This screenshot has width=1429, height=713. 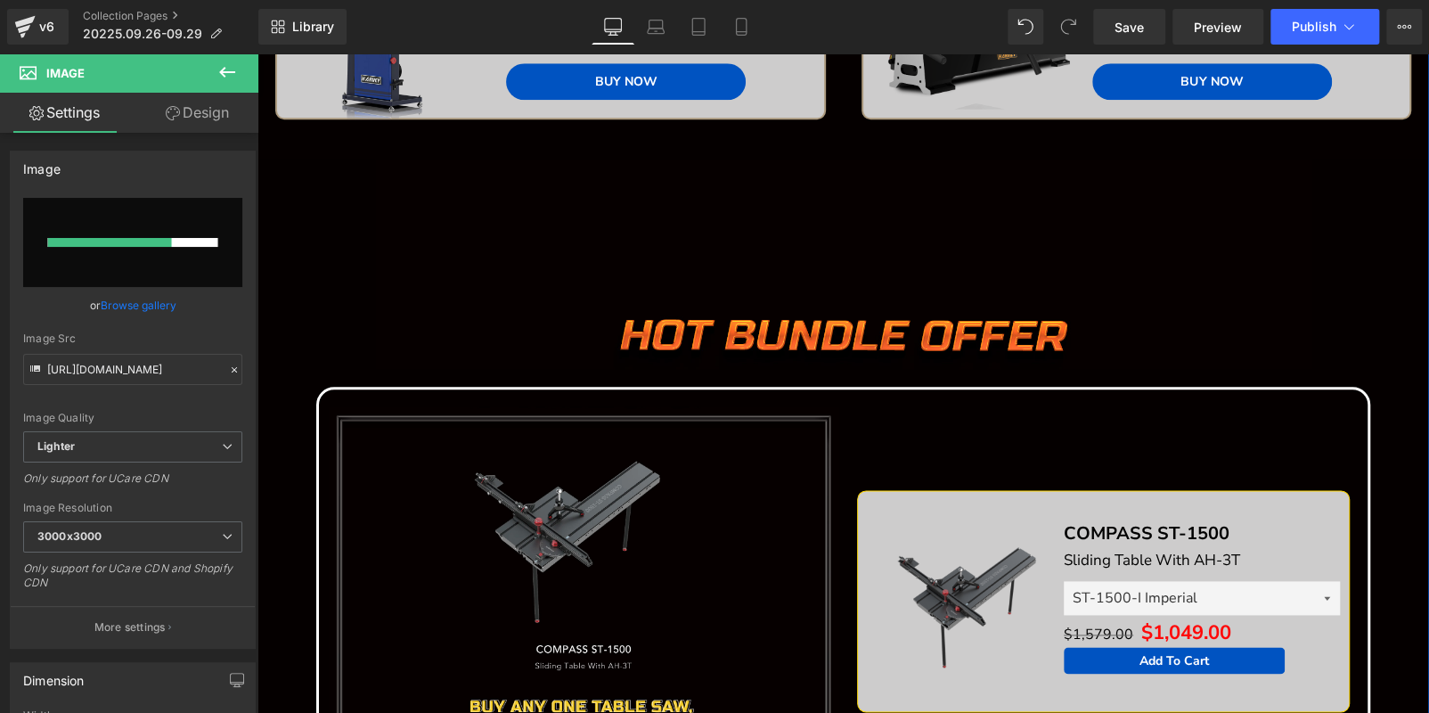 What do you see at coordinates (133, 418) in the screenshot?
I see `div: Image Quality` at bounding box center [133, 418].